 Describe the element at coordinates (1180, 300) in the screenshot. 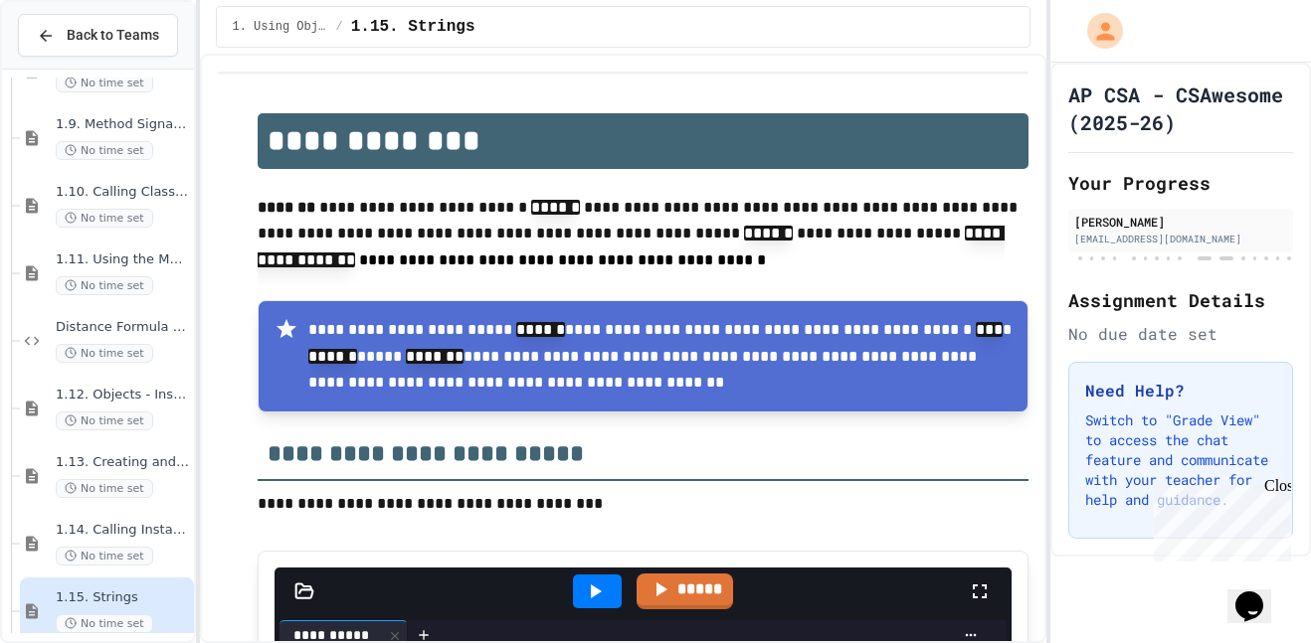

I see `h2: Assignment Details` at that location.